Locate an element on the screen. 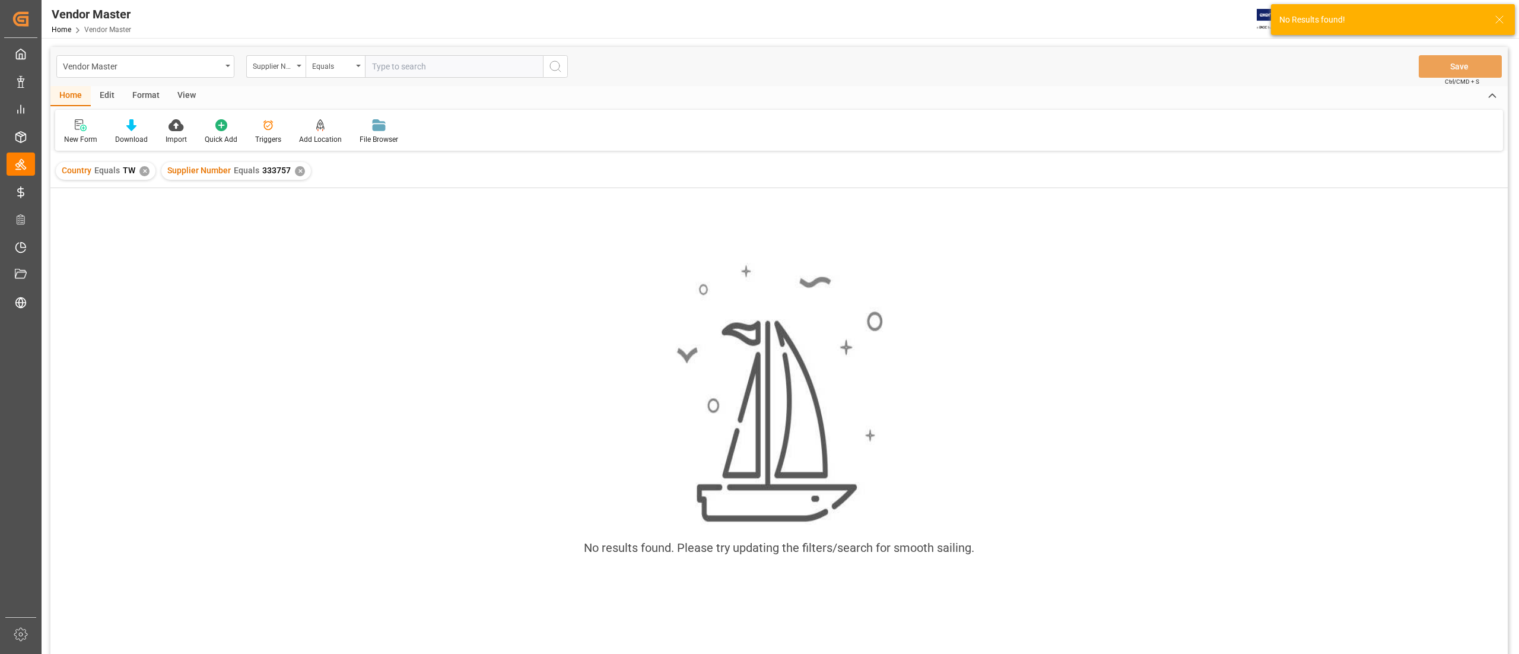 The height and width of the screenshot is (654, 1519). div: Import is located at coordinates (176, 139).